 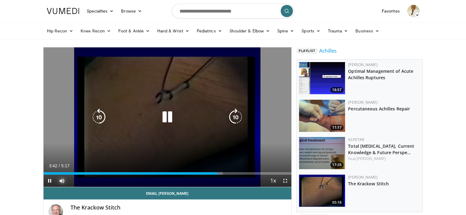 What do you see at coordinates (322, 78) in the screenshot?
I see `a: 18:57` at bounding box center [322, 78].